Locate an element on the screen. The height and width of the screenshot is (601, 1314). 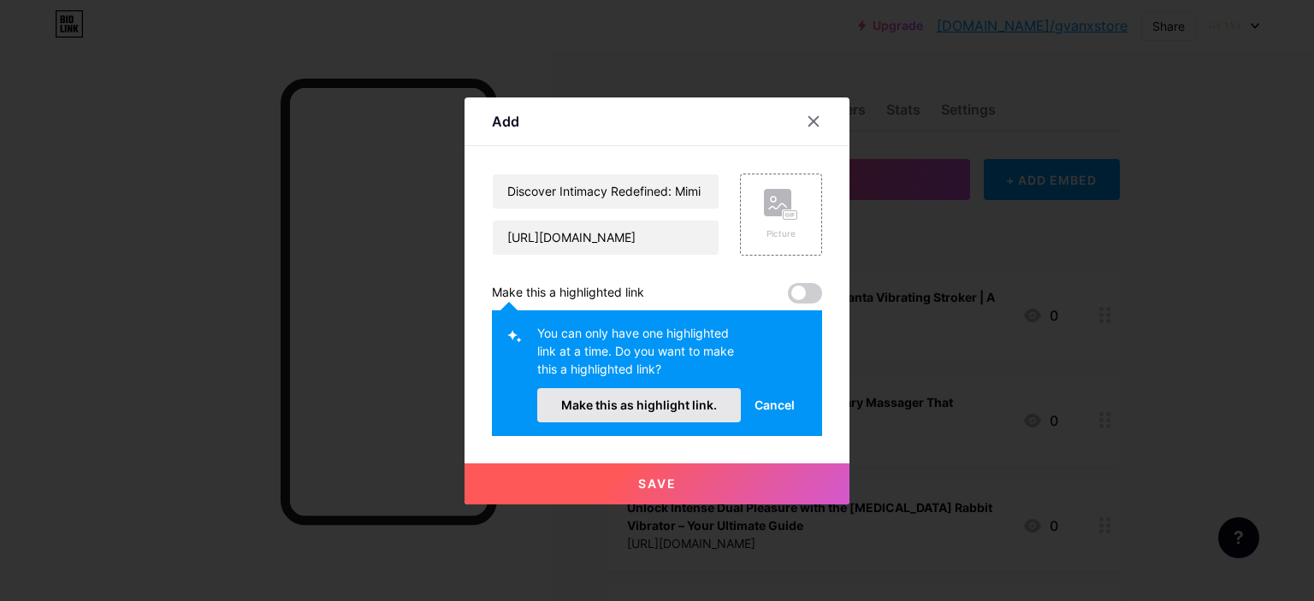
div: You can only have one highlighted link at a time. Do you want to make this a highlighted link? is located at coordinates (639, 356).